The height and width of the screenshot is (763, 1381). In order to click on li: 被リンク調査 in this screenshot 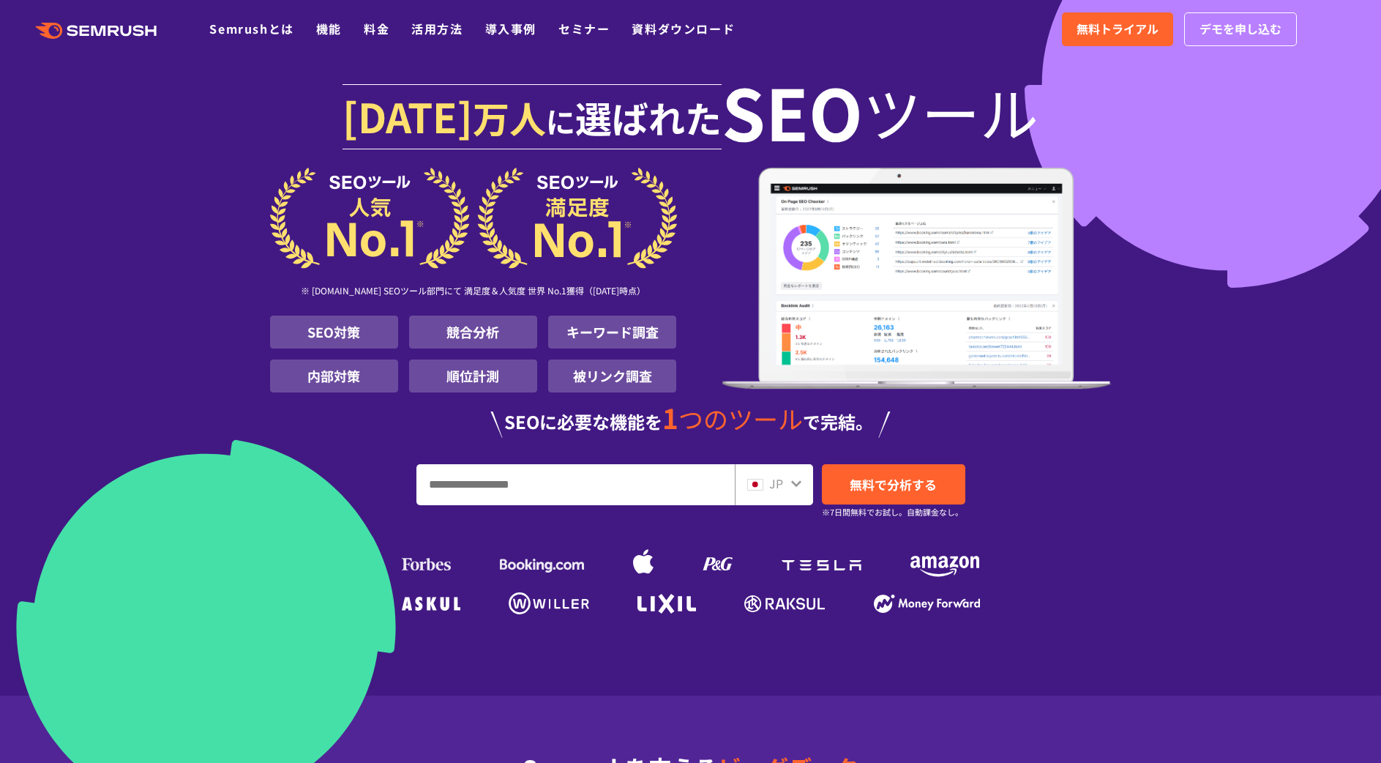, I will do `click(612, 376)`.